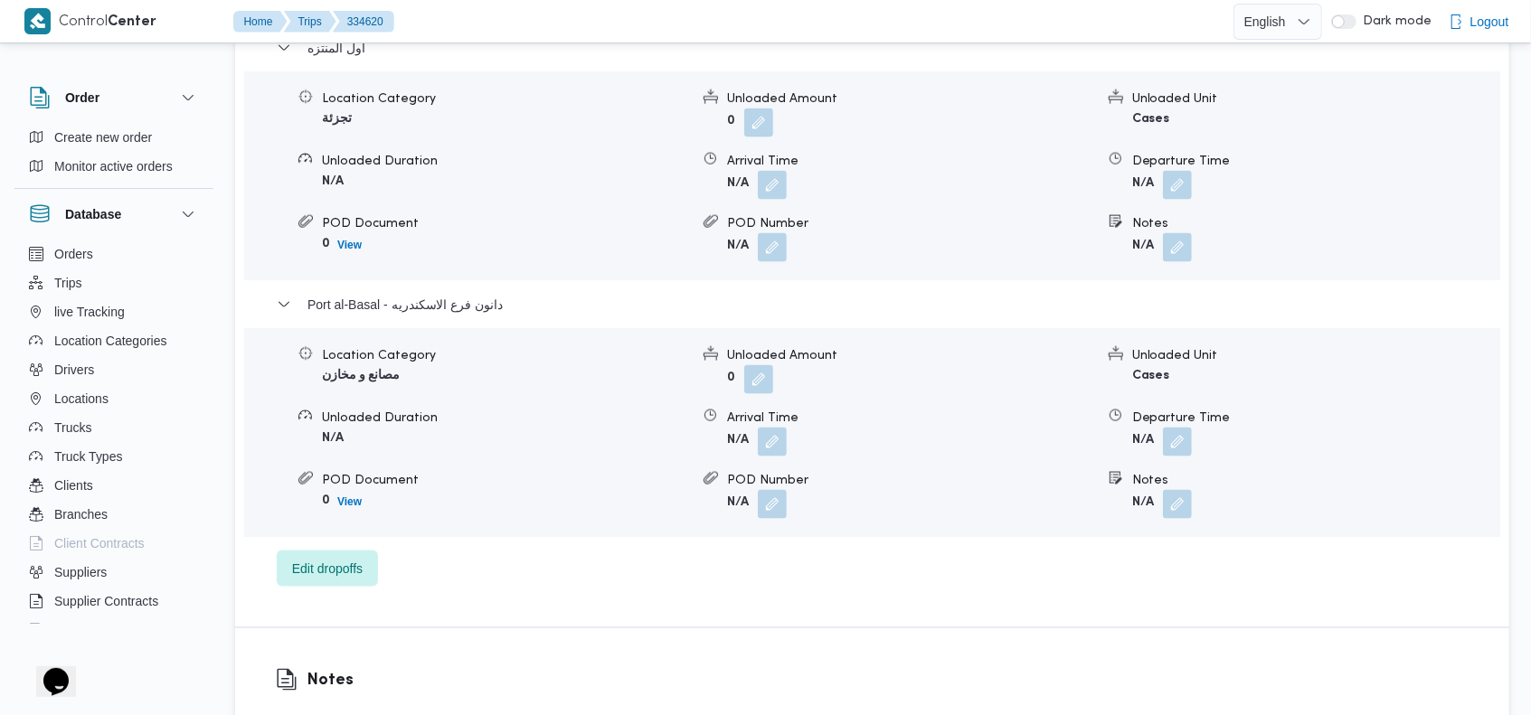 The image size is (1531, 715). What do you see at coordinates (90, 312) in the screenshot?
I see `span: live Tracking` at bounding box center [90, 312].